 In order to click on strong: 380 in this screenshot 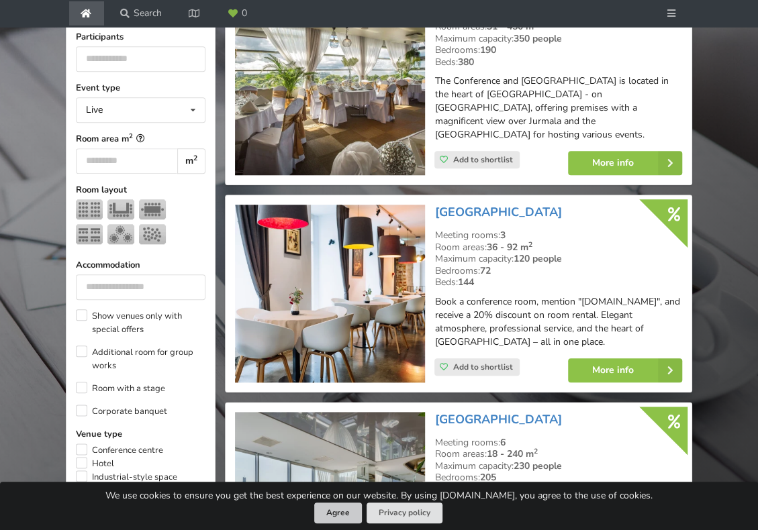, I will do `click(465, 62)`.